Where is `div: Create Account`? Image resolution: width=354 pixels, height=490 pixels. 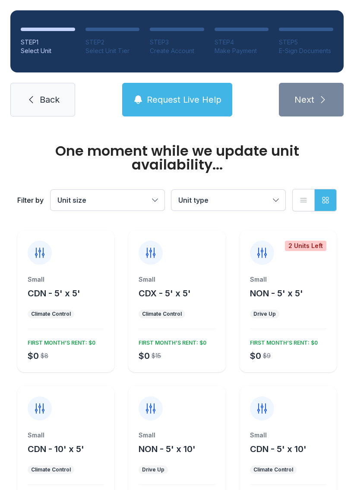
div: Create Account is located at coordinates (177, 51).